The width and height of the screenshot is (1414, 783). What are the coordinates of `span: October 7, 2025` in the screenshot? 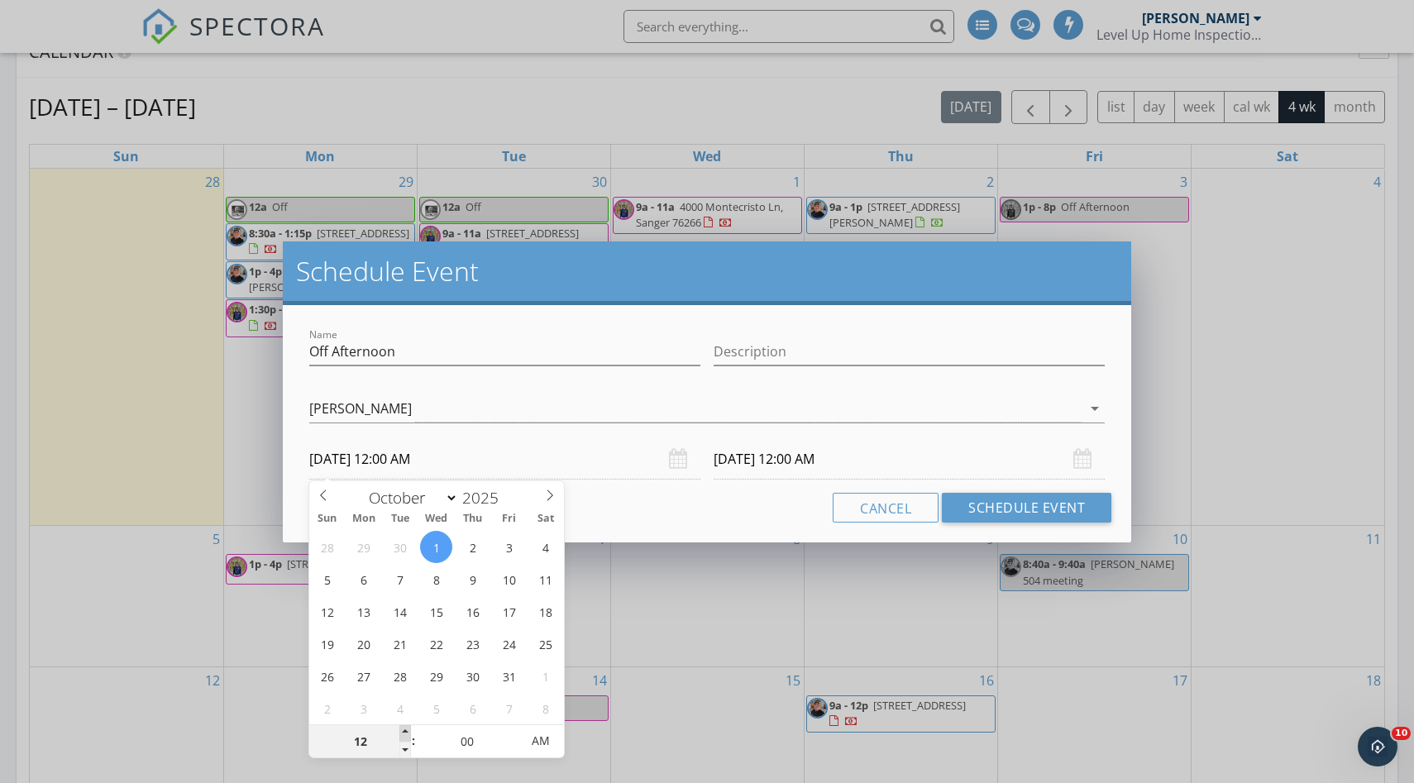 It's located at (399, 579).